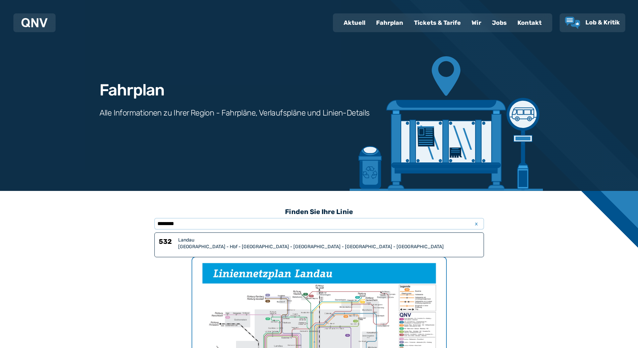 The height and width of the screenshot is (348, 638). What do you see at coordinates (476, 23) in the screenshot?
I see `a: Wir` at bounding box center [476, 23].